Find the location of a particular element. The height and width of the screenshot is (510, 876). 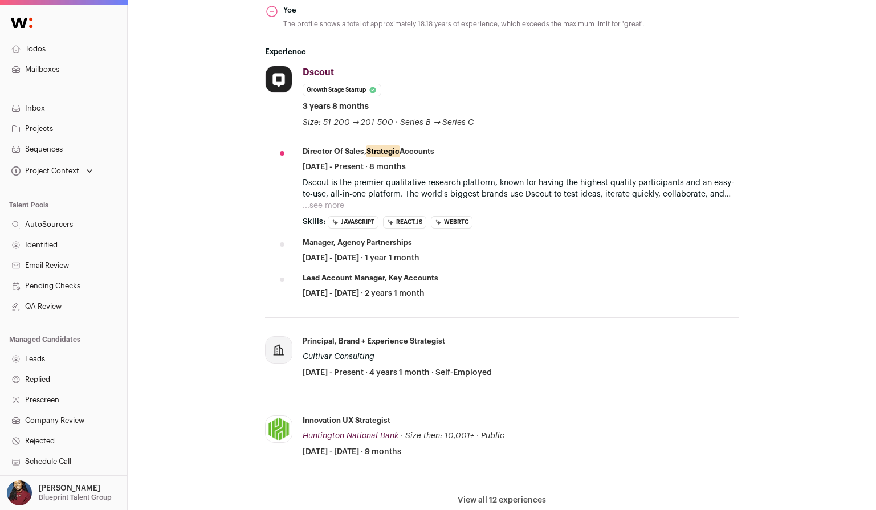

span: Cultivar Consulting is located at coordinates (338, 357).